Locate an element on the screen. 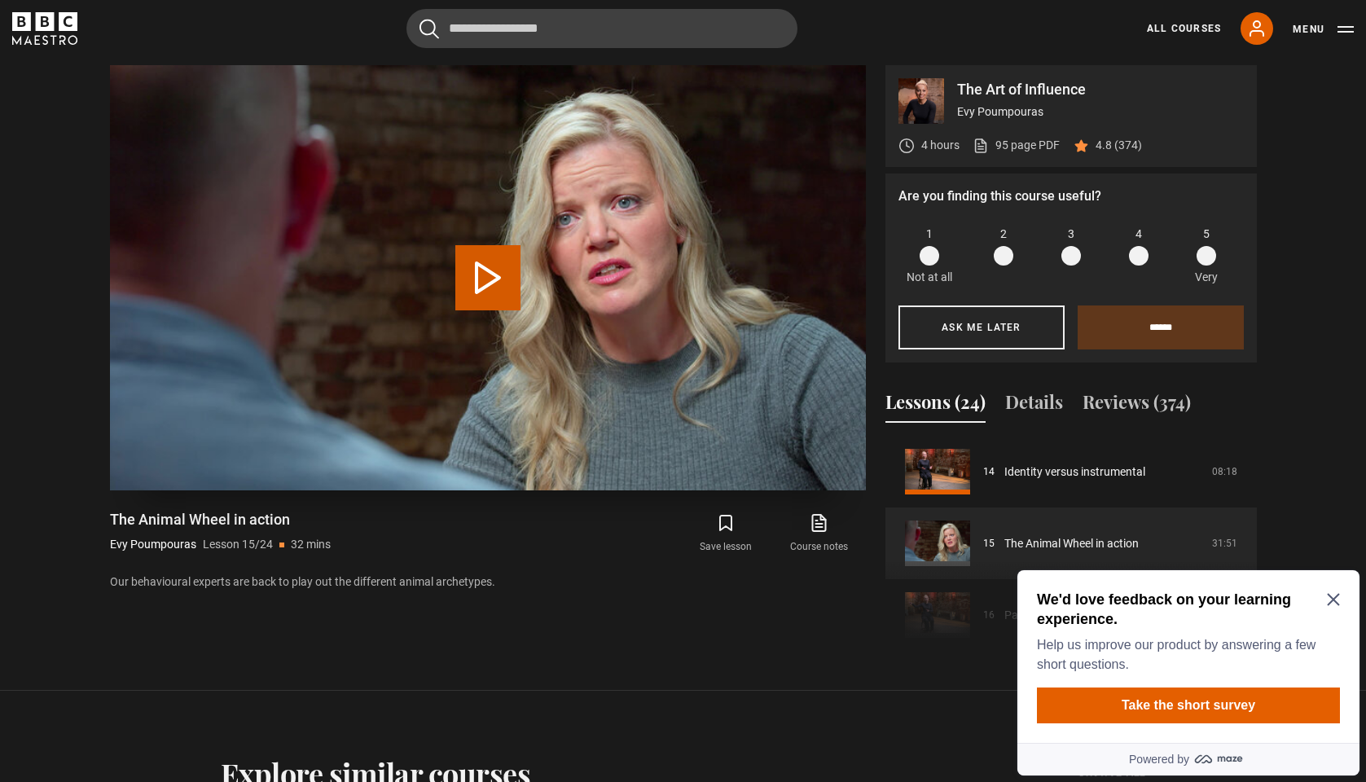  button: Take the short survey is located at coordinates (178, 142).